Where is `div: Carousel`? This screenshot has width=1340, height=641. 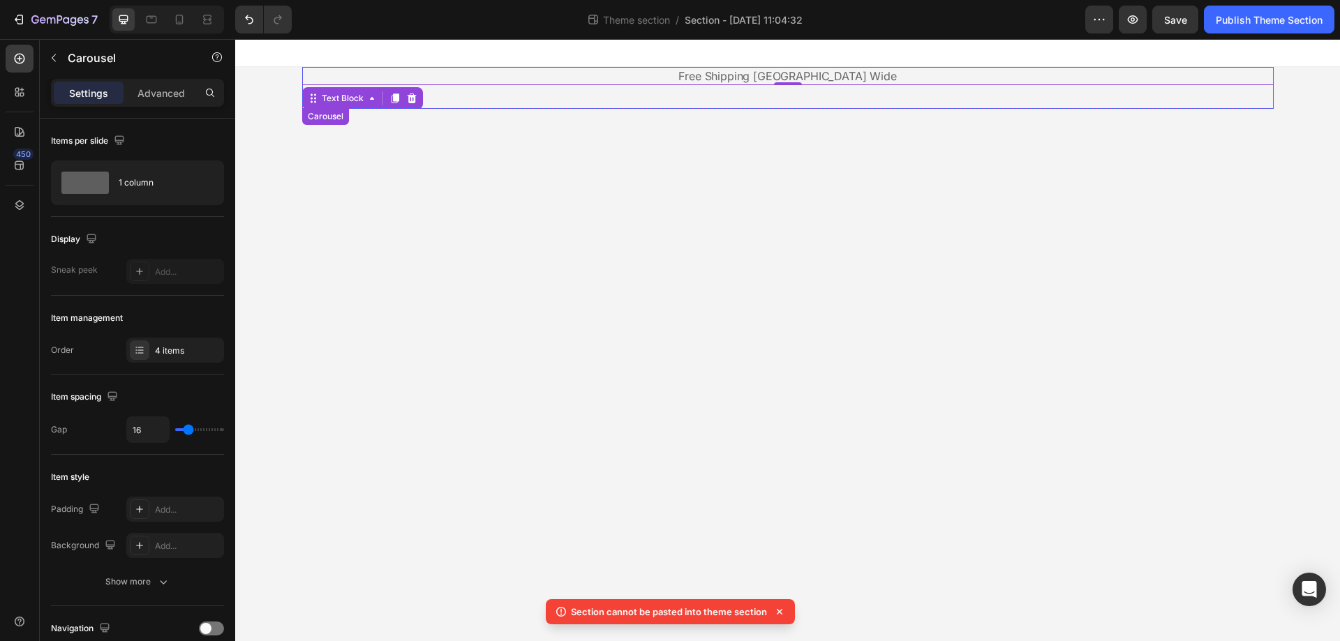
div: Carousel is located at coordinates (90, 77).